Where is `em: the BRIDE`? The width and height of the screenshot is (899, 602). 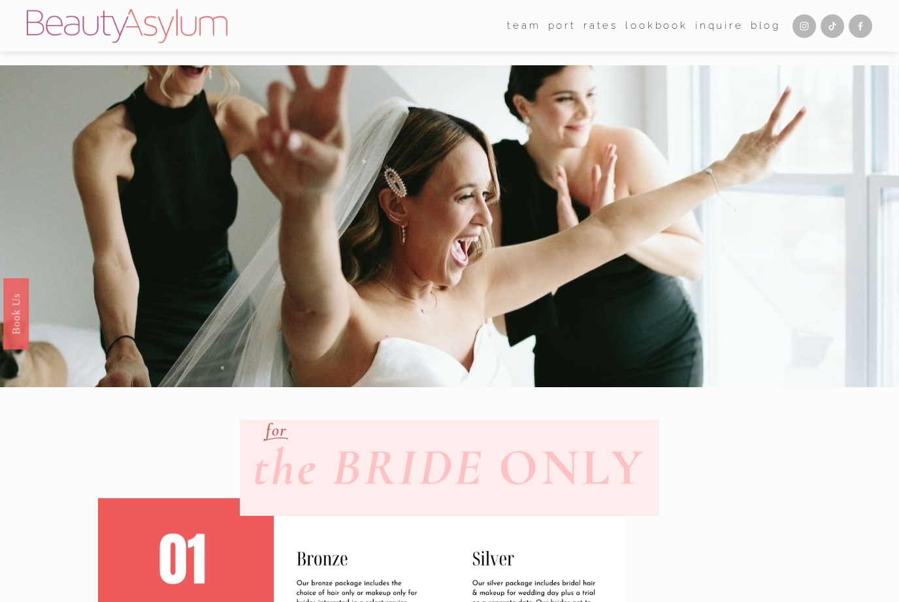
em: the BRIDE is located at coordinates (368, 468).